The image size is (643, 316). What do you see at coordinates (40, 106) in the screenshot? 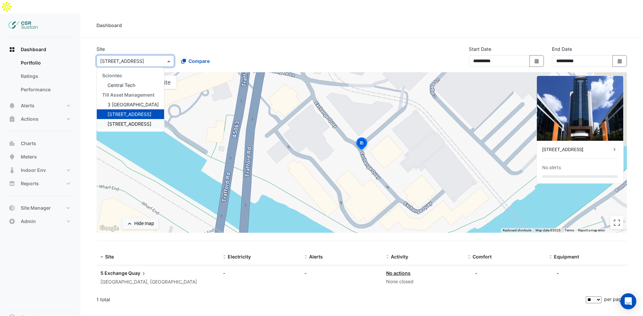
I see `button: Alerts` at bounding box center [40, 106].